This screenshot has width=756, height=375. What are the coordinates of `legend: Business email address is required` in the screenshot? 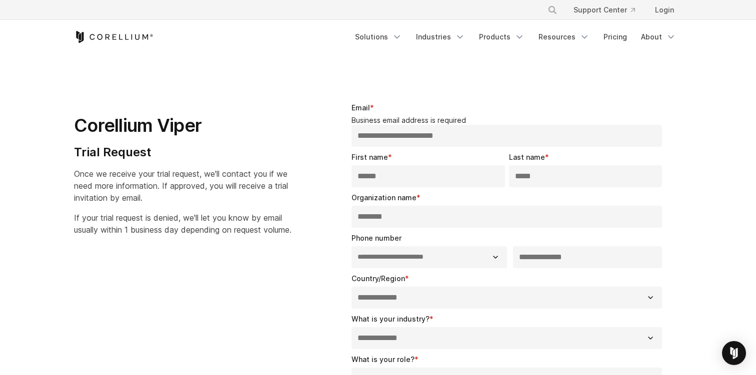 It's located at (508, 120).